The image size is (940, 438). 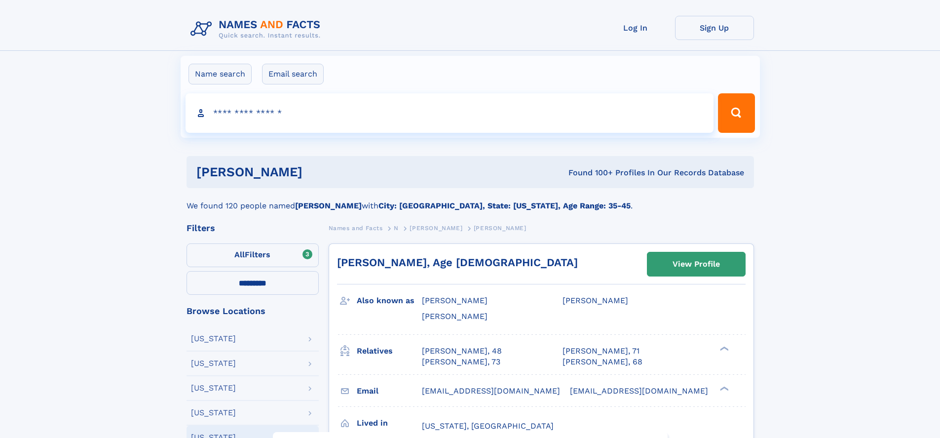 What do you see at coordinates (714, 28) in the screenshot?
I see `a: Sign Up` at bounding box center [714, 28].